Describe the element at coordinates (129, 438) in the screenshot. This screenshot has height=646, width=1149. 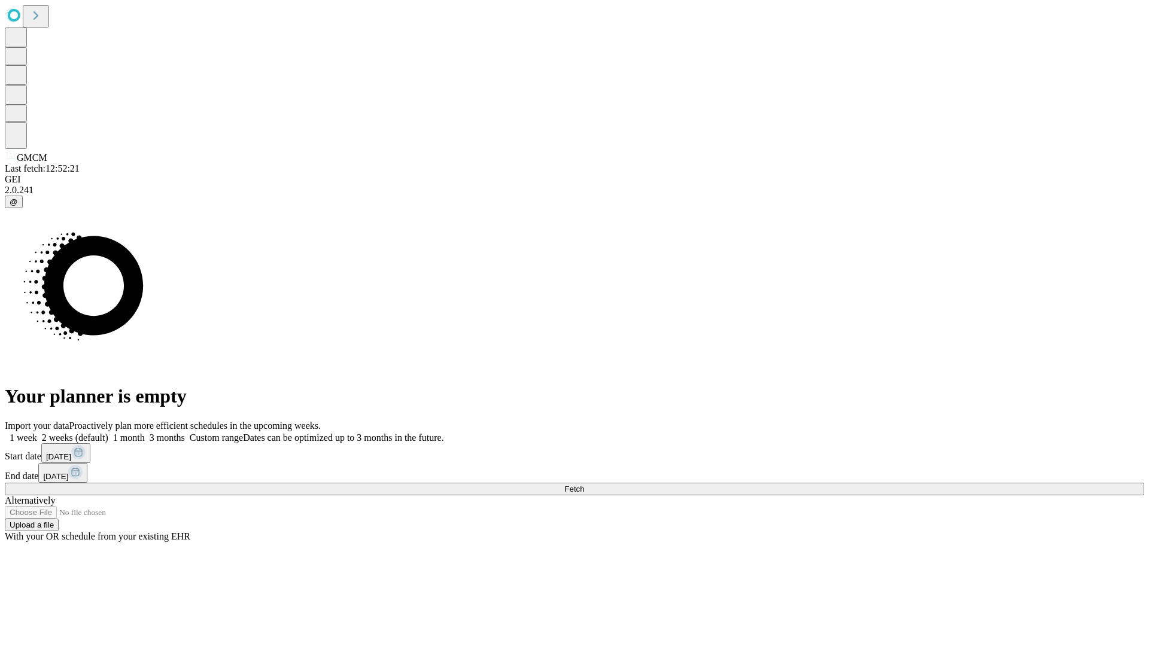
I see `span: 1 month` at that location.